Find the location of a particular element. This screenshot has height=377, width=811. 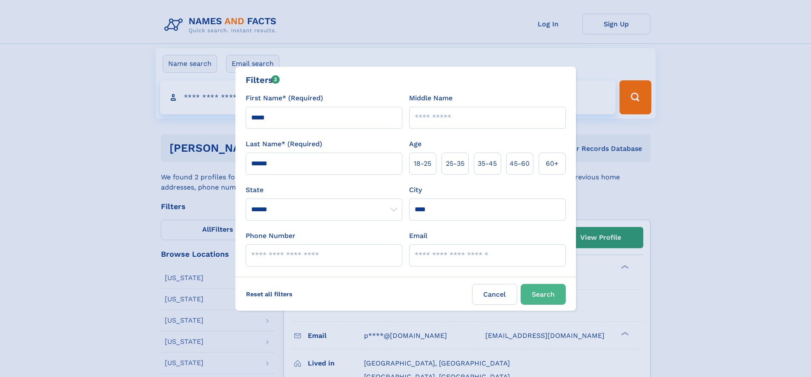

label: Reset all filters is located at coordinates (269, 294).